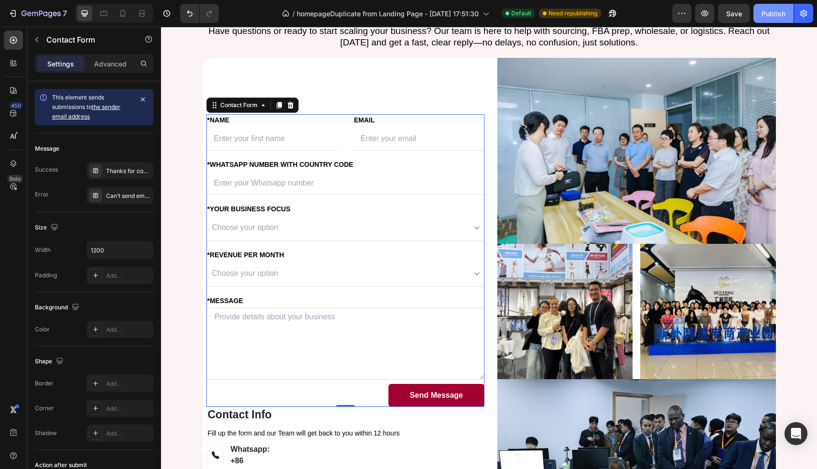 Image resolution: width=817 pixels, height=469 pixels. What do you see at coordinates (258, 93) in the screenshot?
I see `p: Email` at bounding box center [258, 93].